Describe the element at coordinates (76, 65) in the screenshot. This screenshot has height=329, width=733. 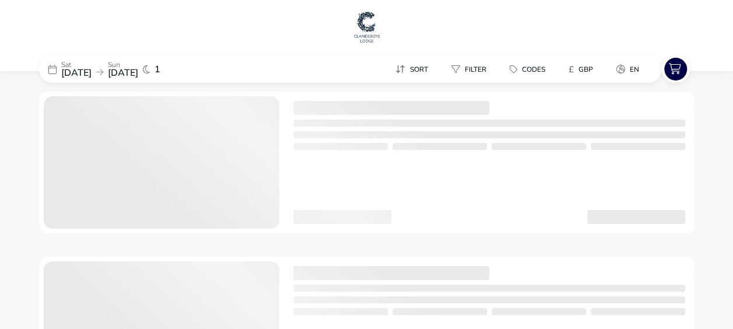
I see `p: Sat` at that location.